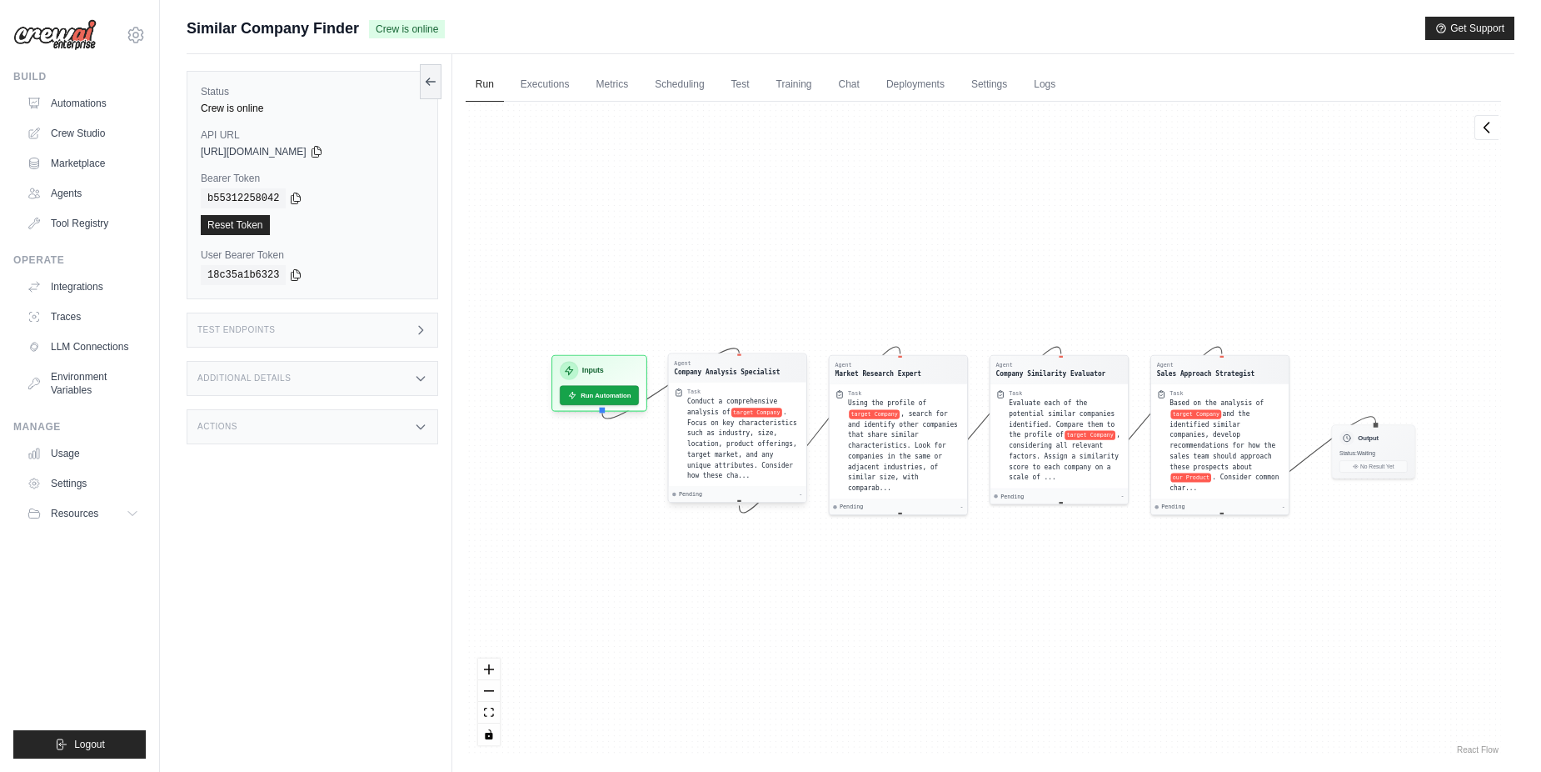  I want to click on span: Status: Waiting, so click(1357, 452).